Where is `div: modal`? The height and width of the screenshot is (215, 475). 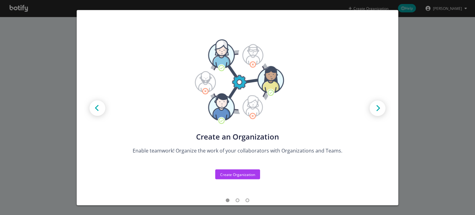
div: modal is located at coordinates (237, 107).